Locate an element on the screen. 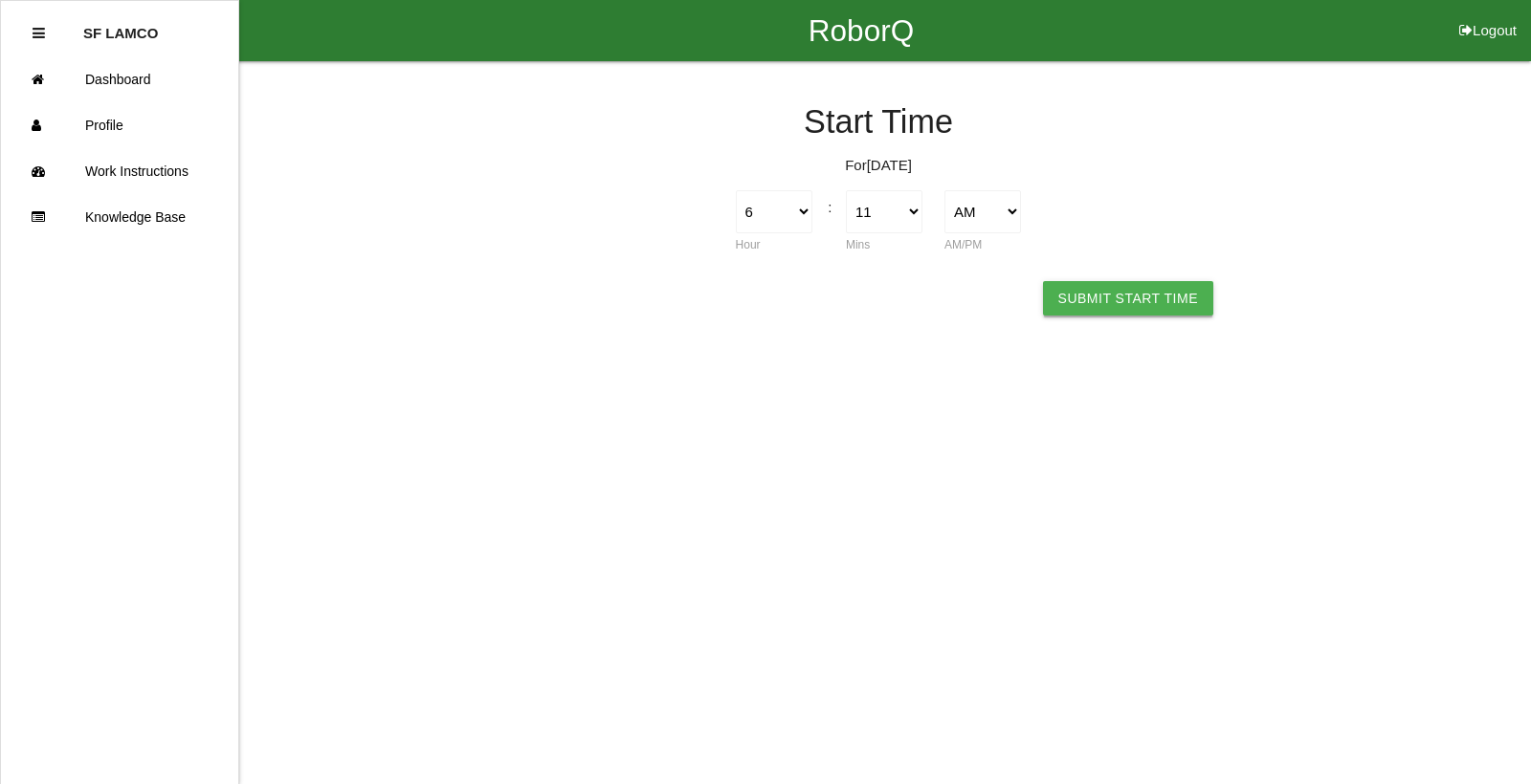  button: Submit Start Time is located at coordinates (1128, 299).